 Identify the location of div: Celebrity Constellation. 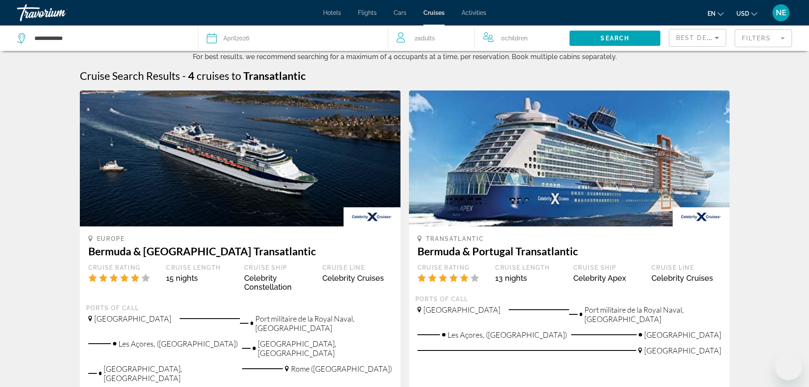
(279, 282).